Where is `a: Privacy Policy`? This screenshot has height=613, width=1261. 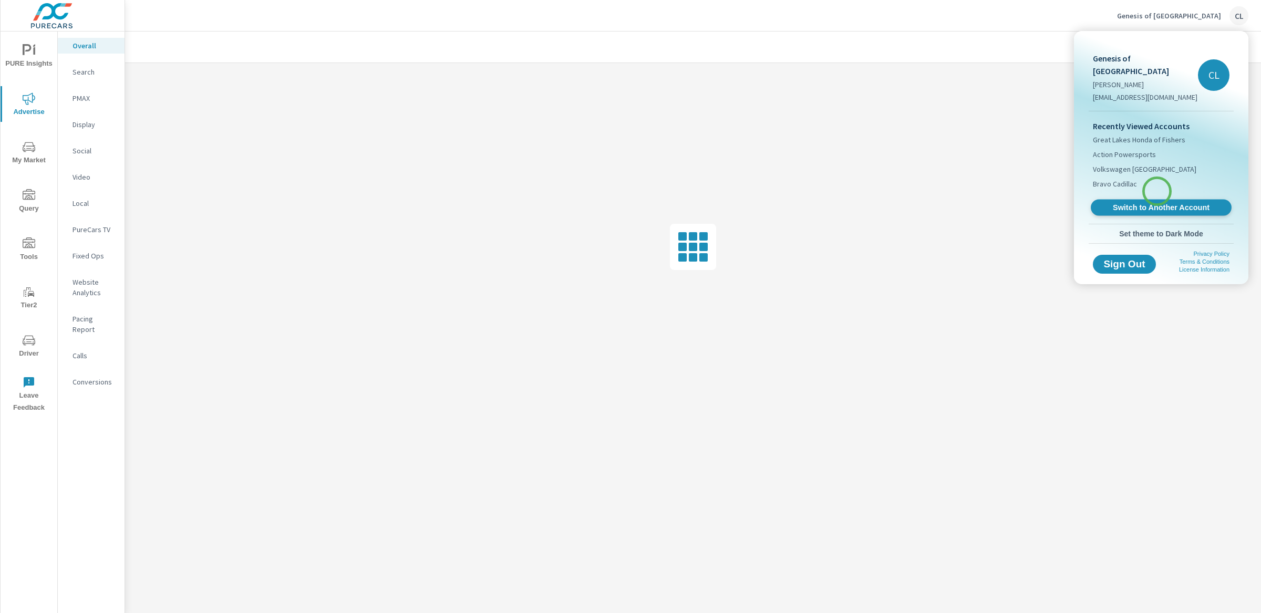
a: Privacy Policy is located at coordinates (1212, 254).